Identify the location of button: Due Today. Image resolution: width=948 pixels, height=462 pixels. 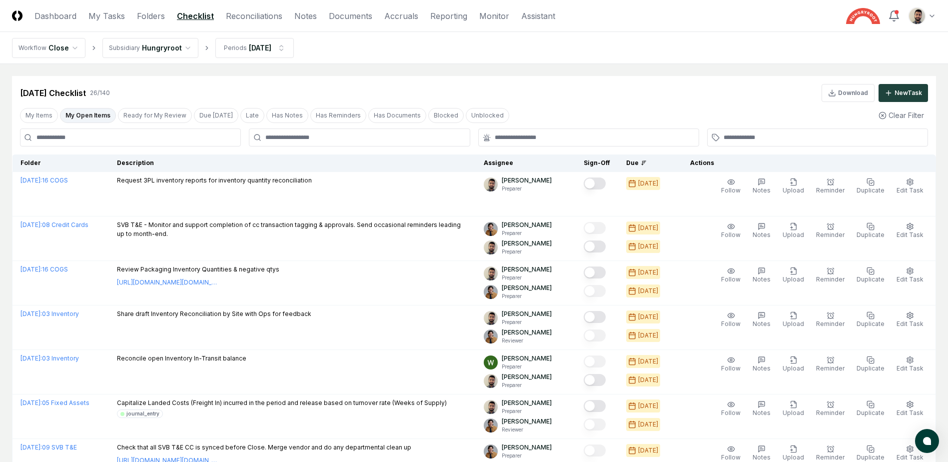
(216, 115).